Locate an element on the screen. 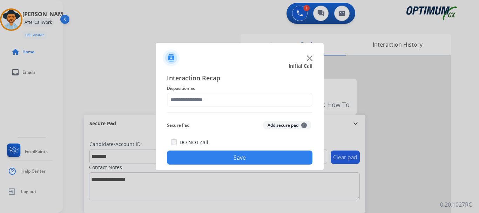  button: Add secure pad+ is located at coordinates (287, 125).